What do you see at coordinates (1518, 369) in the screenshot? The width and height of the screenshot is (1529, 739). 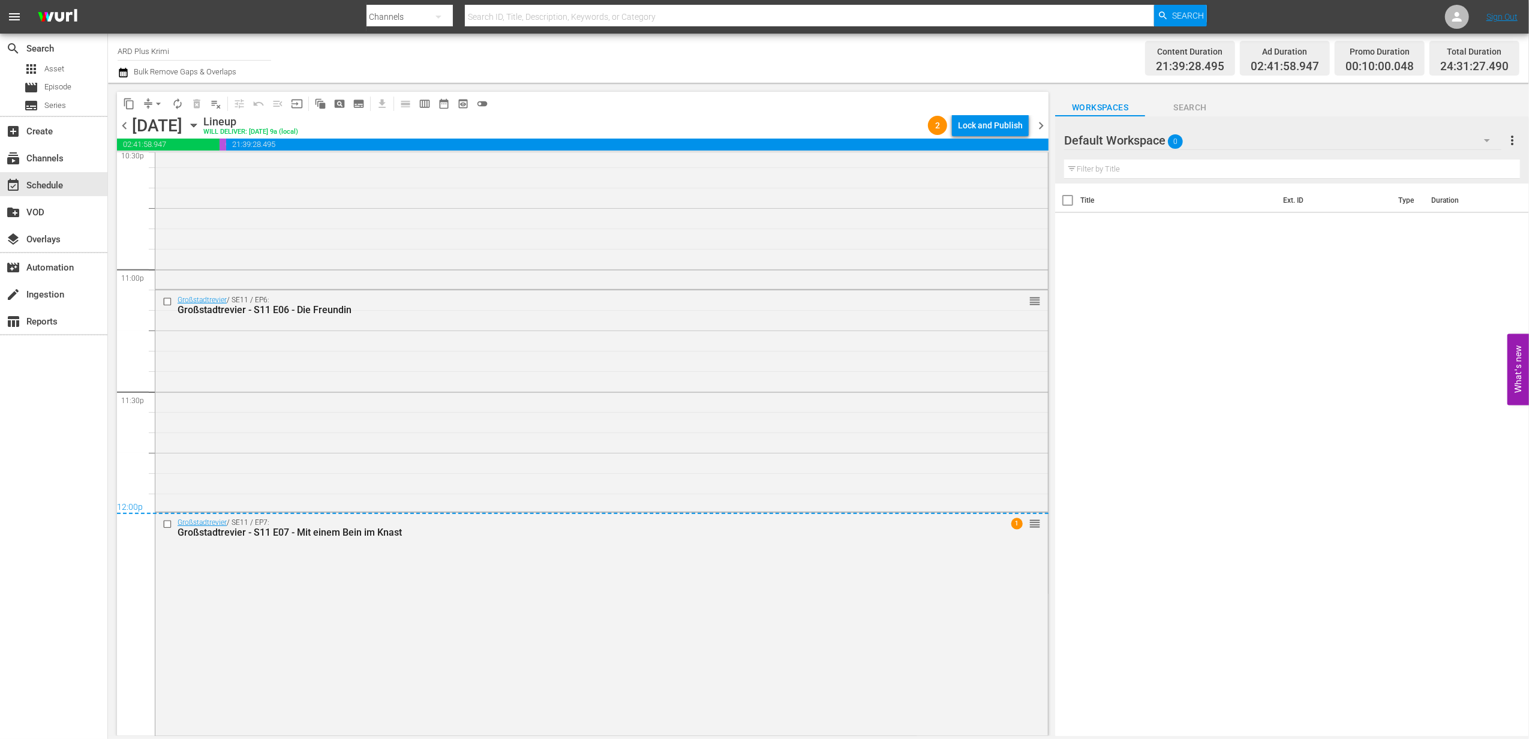 I see `button: Open Feedback Widget` at bounding box center [1518, 369].